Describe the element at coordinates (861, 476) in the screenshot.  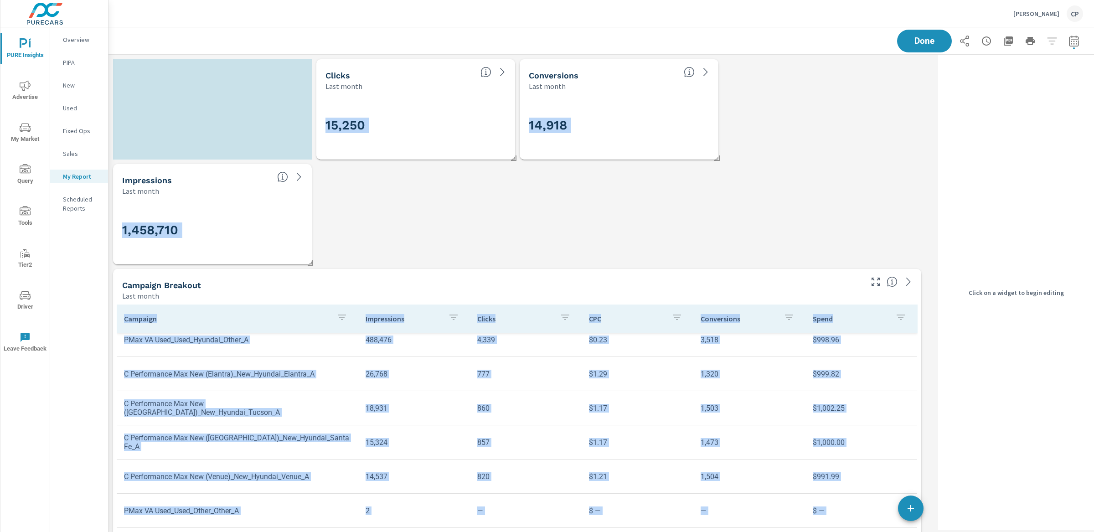
I see `td: $991.99` at that location.